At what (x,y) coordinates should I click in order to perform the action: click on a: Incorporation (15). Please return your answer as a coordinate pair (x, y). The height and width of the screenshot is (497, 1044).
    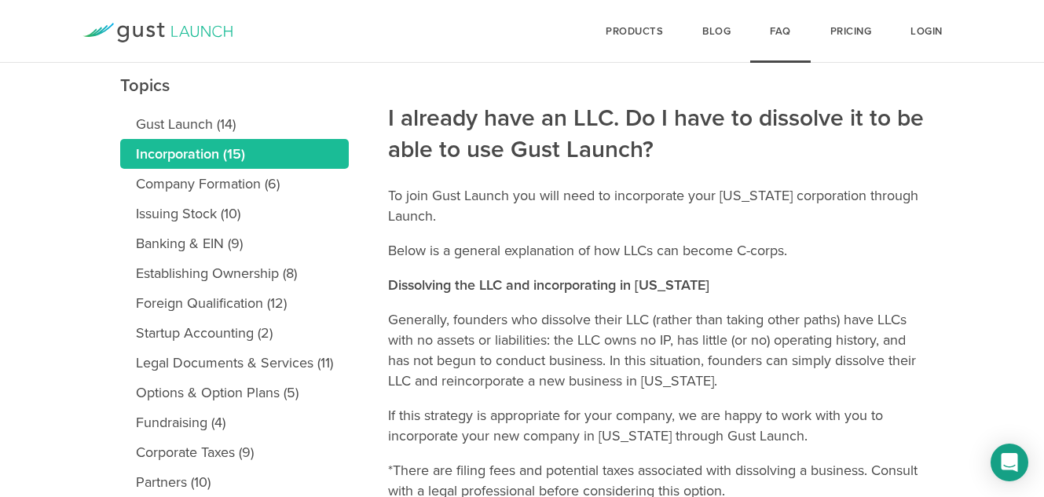
    Looking at the image, I should click on (234, 154).